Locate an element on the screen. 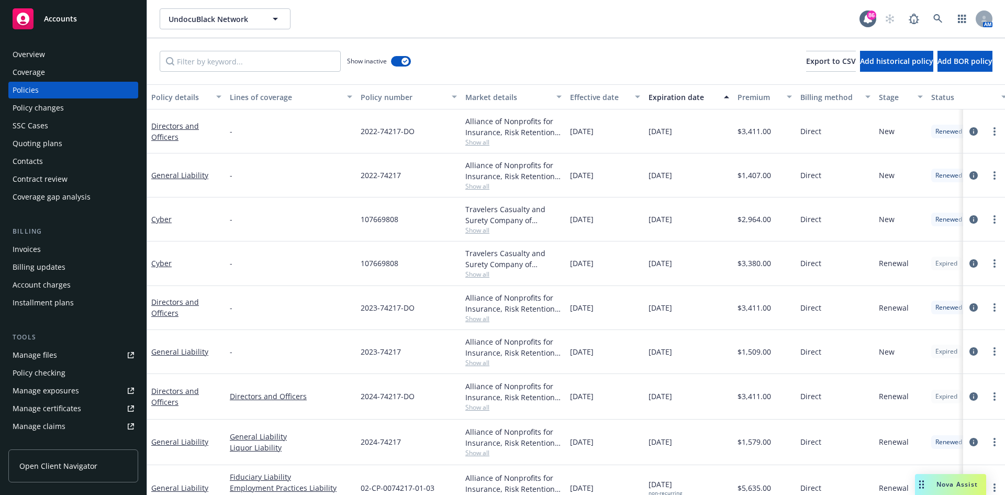 This screenshot has width=1005, height=495. span: $3,380.00 is located at coordinates (754, 263).